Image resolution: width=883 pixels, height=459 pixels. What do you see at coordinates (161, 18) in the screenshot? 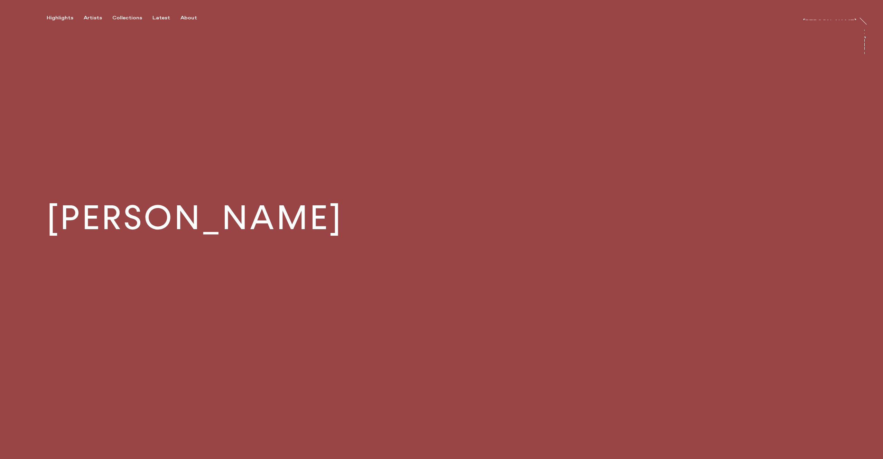
I see `div: Latest` at bounding box center [161, 18].